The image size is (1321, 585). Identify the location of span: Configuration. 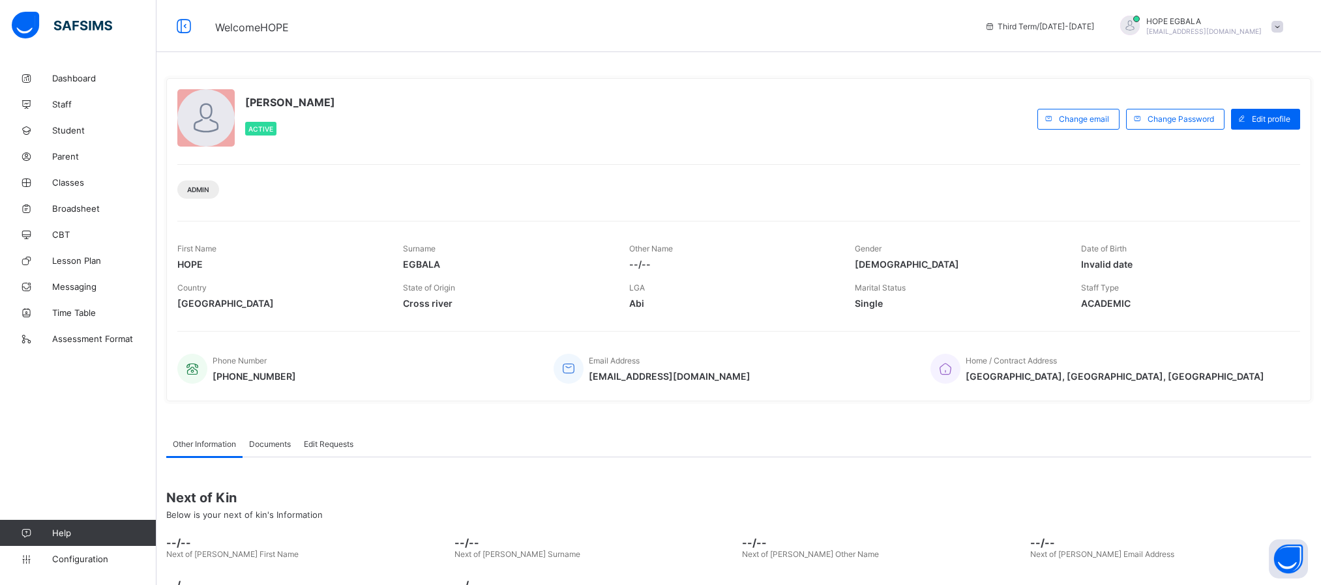
(104, 559).